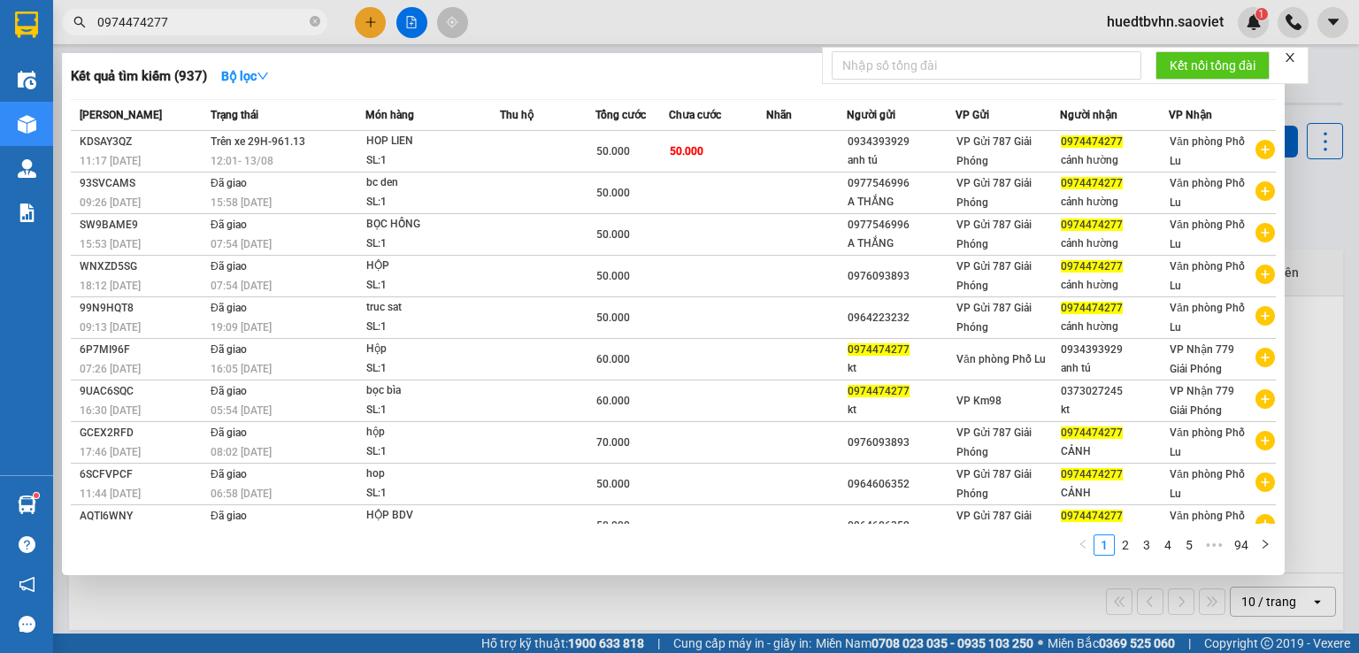 The width and height of the screenshot is (1359, 653). Describe the element at coordinates (1265, 545) in the screenshot. I see `li: Next Page` at that location.